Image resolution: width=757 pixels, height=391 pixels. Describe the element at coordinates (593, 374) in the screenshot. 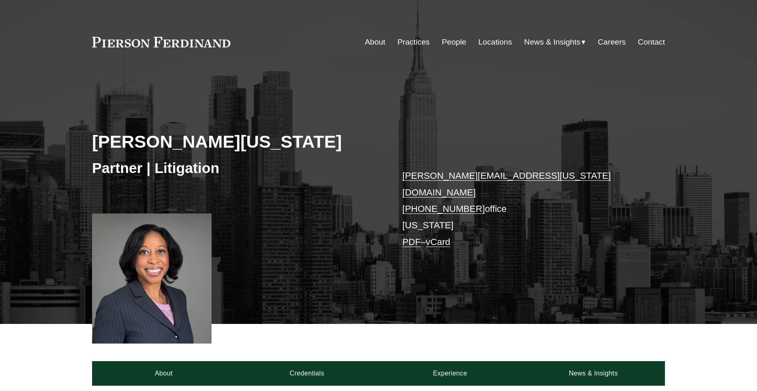

I see `a: News & Insights` at that location.